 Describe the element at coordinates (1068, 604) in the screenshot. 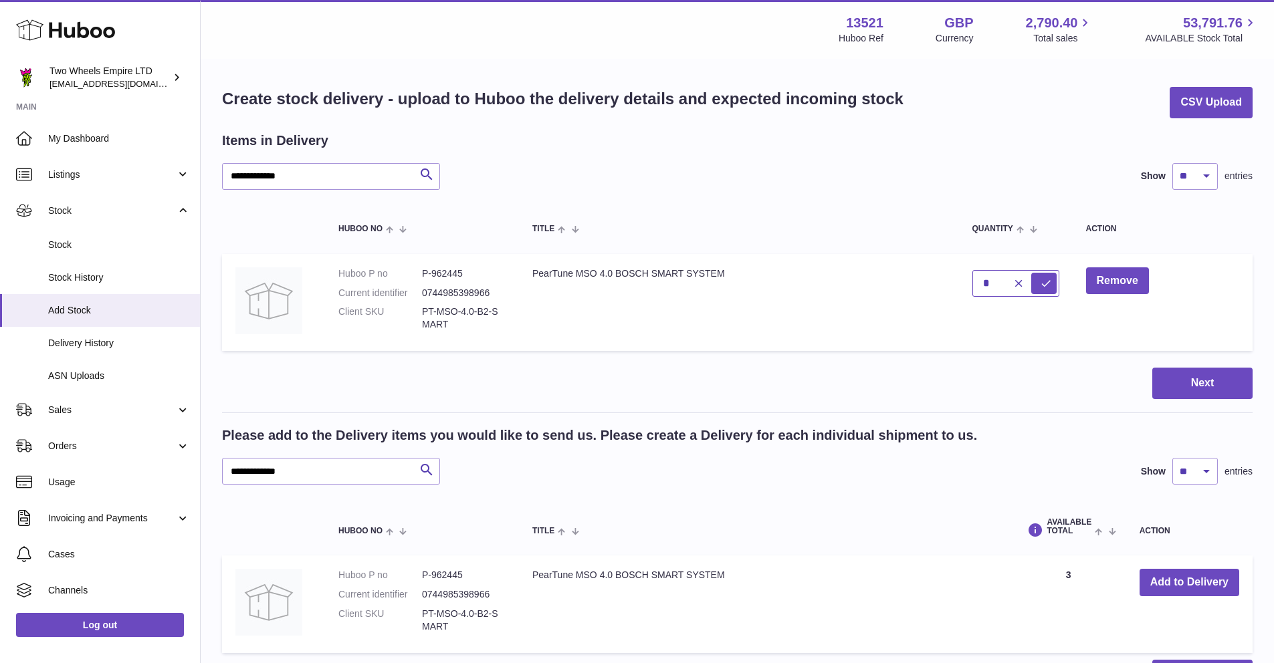

I see `td: 3` at that location.